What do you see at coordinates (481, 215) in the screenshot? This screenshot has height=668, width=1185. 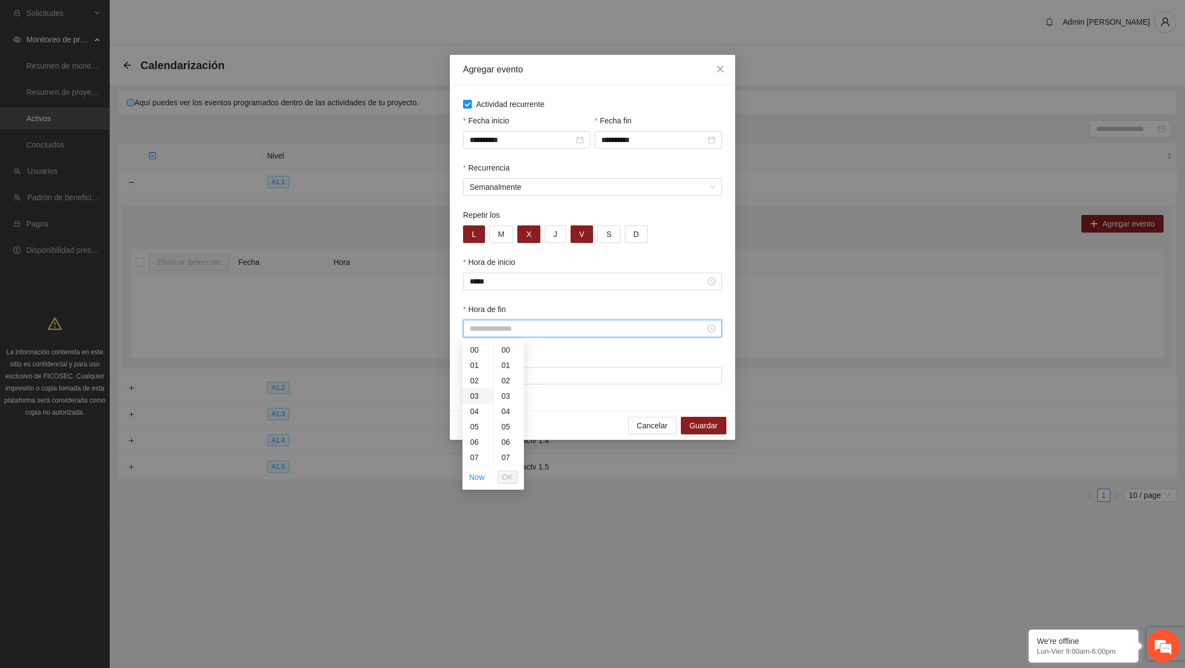 I see `label: Repetir los` at bounding box center [481, 215].